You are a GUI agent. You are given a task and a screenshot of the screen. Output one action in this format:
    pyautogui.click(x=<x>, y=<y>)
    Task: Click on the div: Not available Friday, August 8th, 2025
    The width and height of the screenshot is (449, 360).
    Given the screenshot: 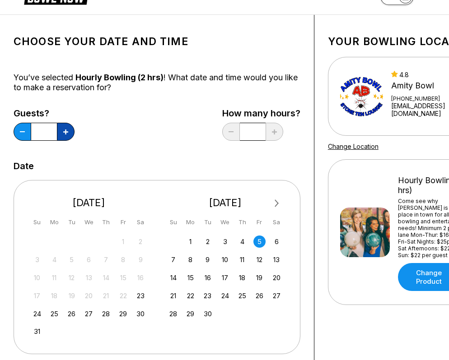 What is the action you would take?
    pyautogui.click(x=123, y=260)
    